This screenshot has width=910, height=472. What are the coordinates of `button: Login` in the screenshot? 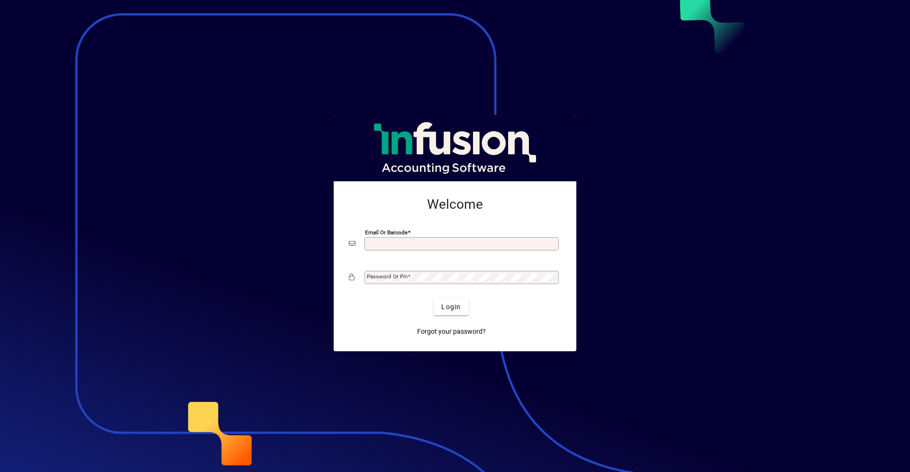 It's located at (451, 307).